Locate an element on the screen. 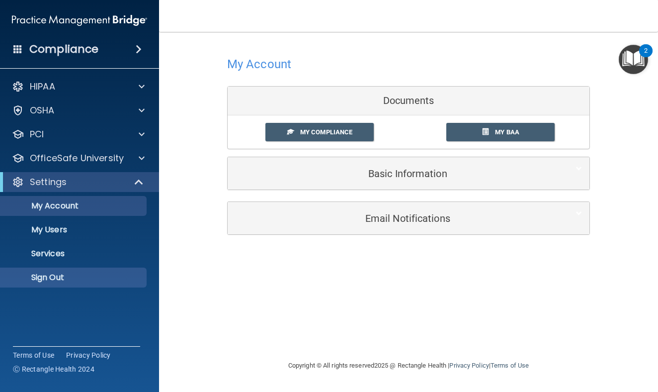  p: OfficeSafe University is located at coordinates (77, 158).